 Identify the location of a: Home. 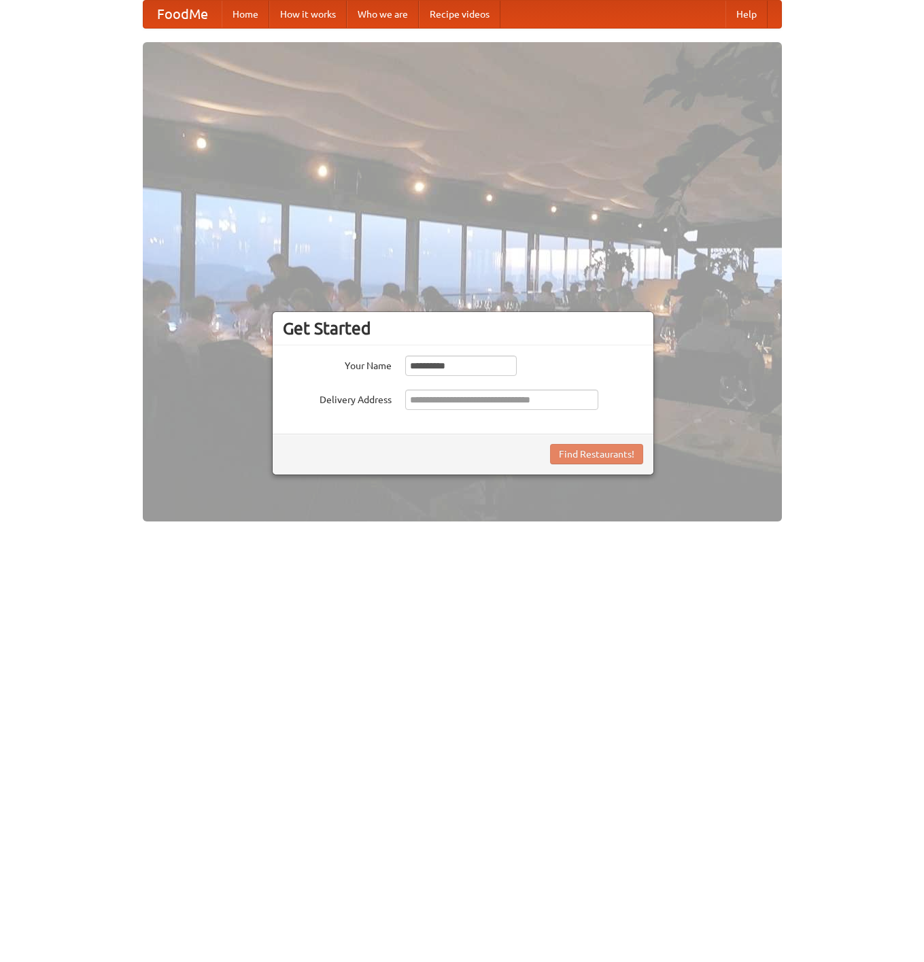
(245, 14).